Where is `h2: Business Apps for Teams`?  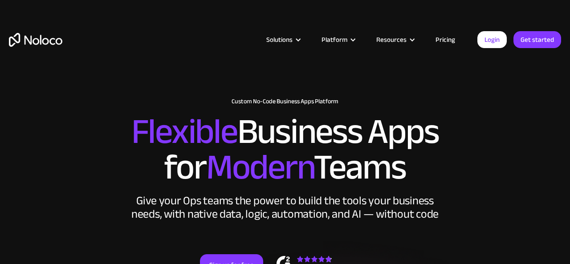
h2: Business Apps for Teams is located at coordinates (285, 150).